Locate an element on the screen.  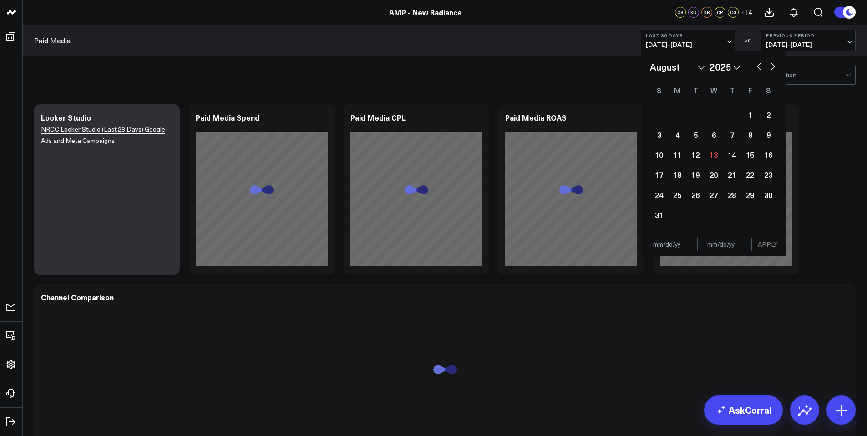
div: KD is located at coordinates (694, 12).